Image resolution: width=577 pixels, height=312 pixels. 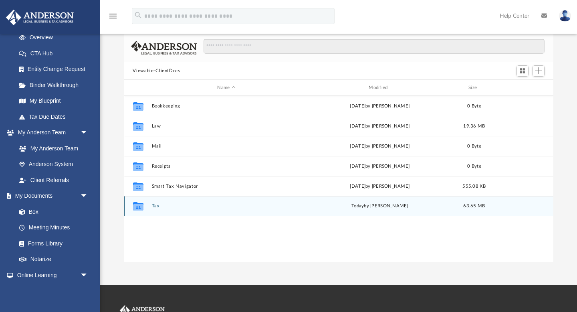 I want to click on i: search, so click(x=138, y=15).